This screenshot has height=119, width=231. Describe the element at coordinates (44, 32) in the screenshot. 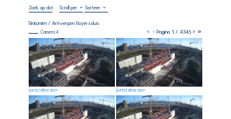

I see `div: Camera 4` at that location.